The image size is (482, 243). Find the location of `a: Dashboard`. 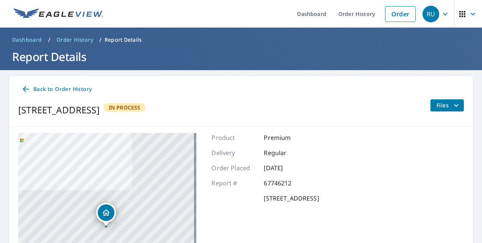

a: Dashboard is located at coordinates (27, 40).